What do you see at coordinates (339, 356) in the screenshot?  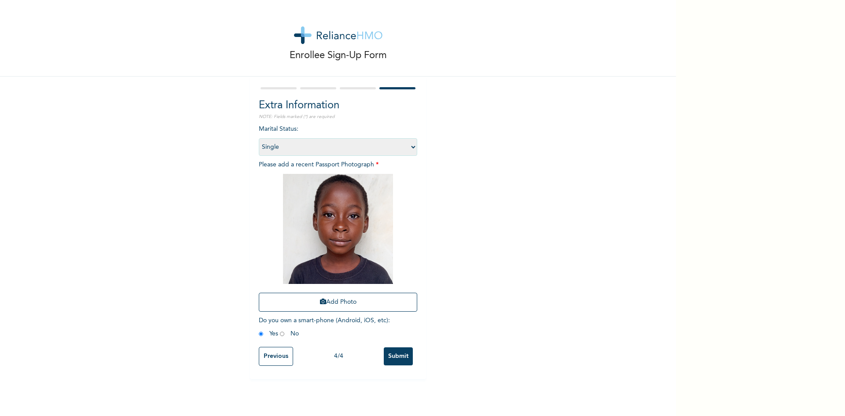 I see `div: 4 / 4` at bounding box center [339, 356].